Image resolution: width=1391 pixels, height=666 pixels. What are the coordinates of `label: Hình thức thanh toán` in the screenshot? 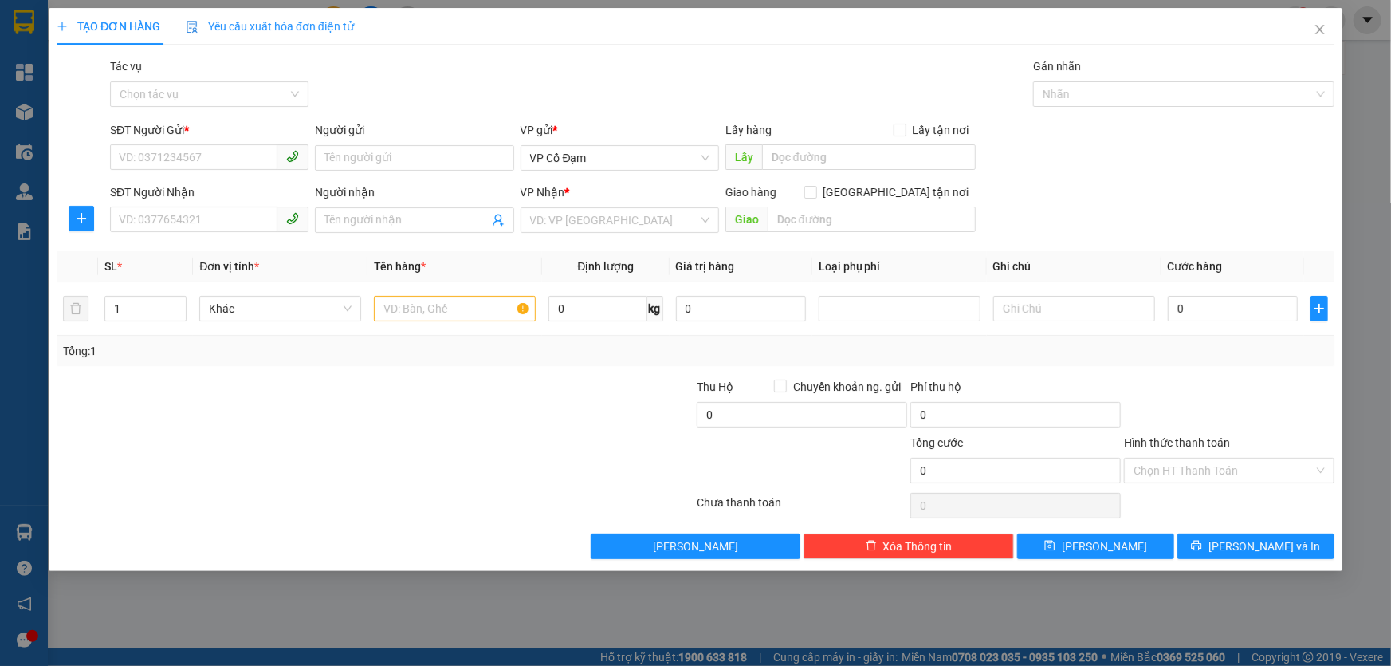 It's located at (1177, 442).